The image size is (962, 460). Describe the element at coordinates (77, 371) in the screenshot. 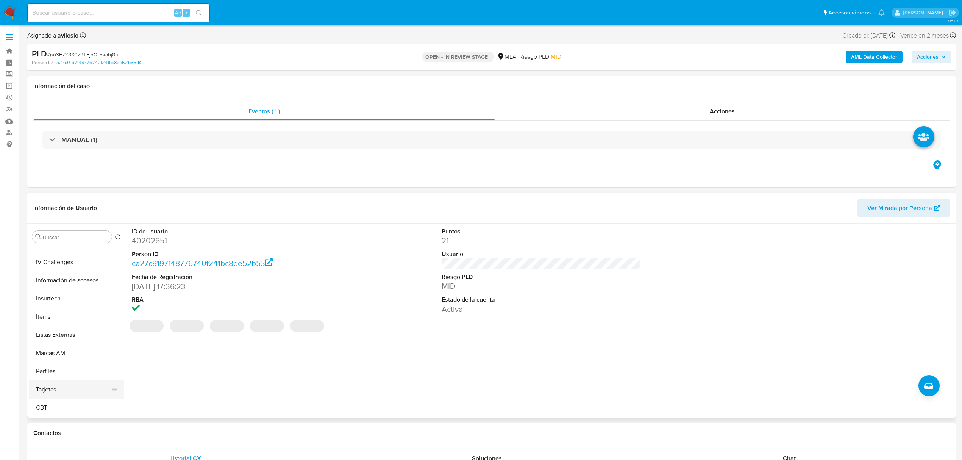

I see `button: Perfiles` at that location.